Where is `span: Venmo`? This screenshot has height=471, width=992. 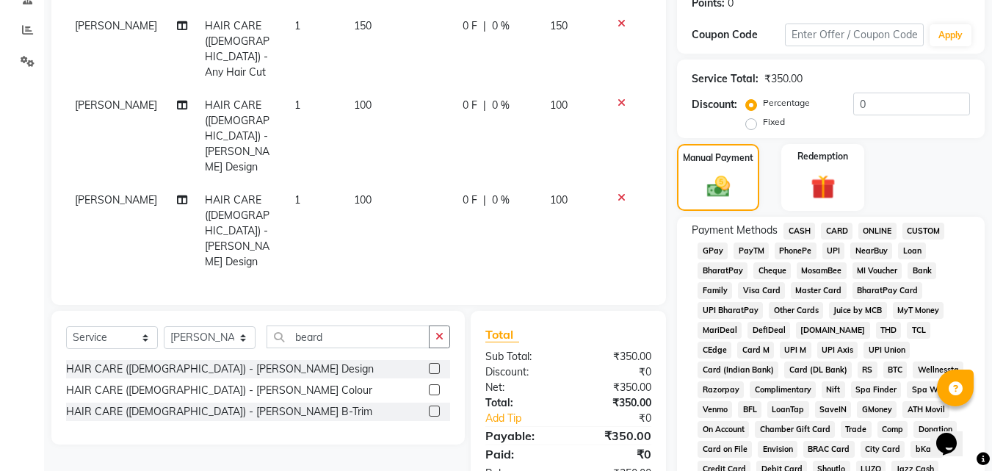
span: Venmo is located at coordinates (715, 409).